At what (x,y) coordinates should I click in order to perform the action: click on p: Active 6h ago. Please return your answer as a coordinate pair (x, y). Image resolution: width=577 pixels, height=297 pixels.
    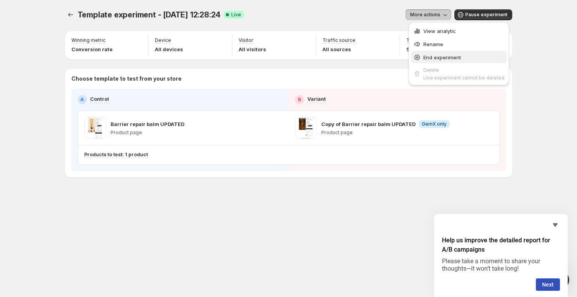
    Looking at the image, I should click on (55, 14).